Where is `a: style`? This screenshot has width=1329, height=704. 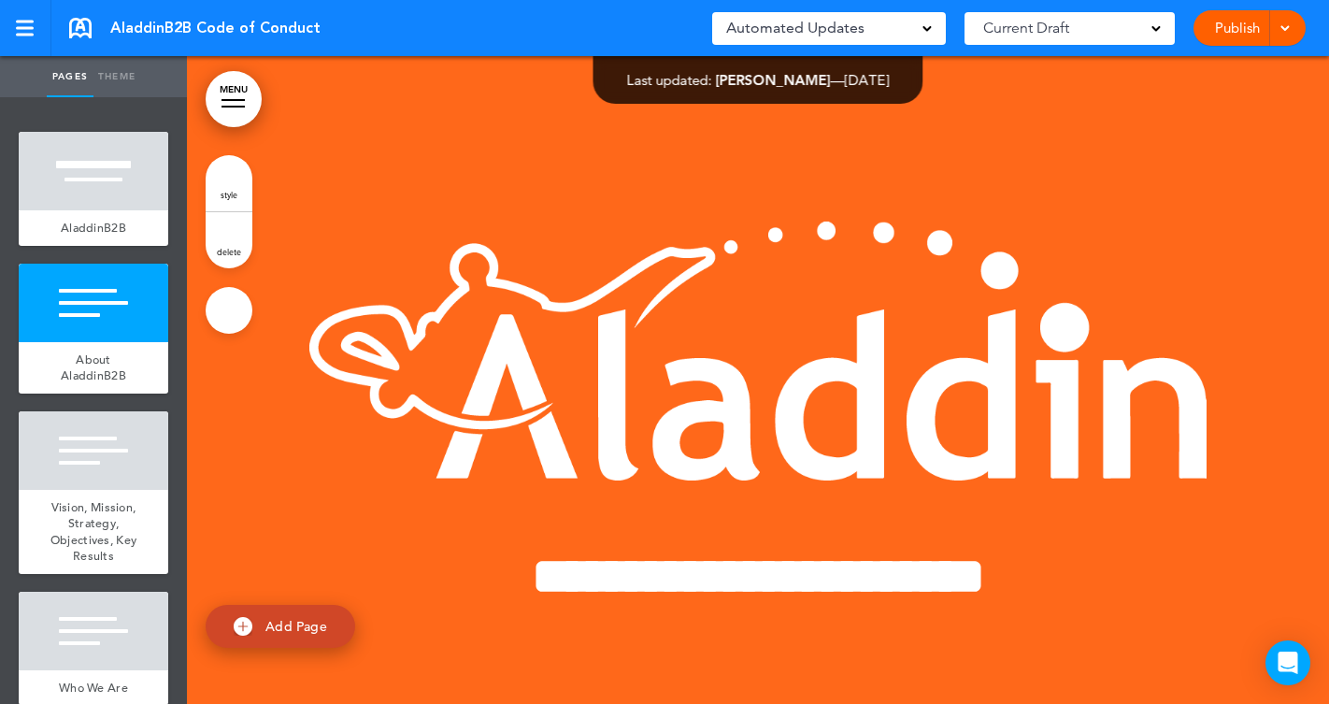 a: style is located at coordinates (229, 183).